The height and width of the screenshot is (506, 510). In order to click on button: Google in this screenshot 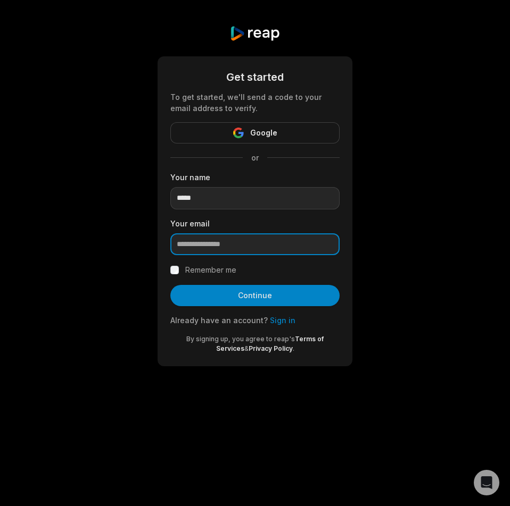, I will do `click(255, 133)`.